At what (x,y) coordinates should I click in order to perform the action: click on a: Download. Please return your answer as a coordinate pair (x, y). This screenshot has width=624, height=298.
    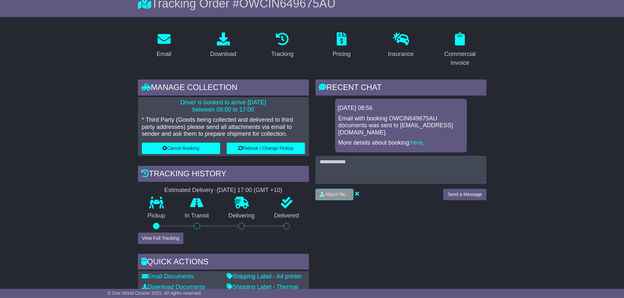
    Looking at the image, I should click on (223, 46).